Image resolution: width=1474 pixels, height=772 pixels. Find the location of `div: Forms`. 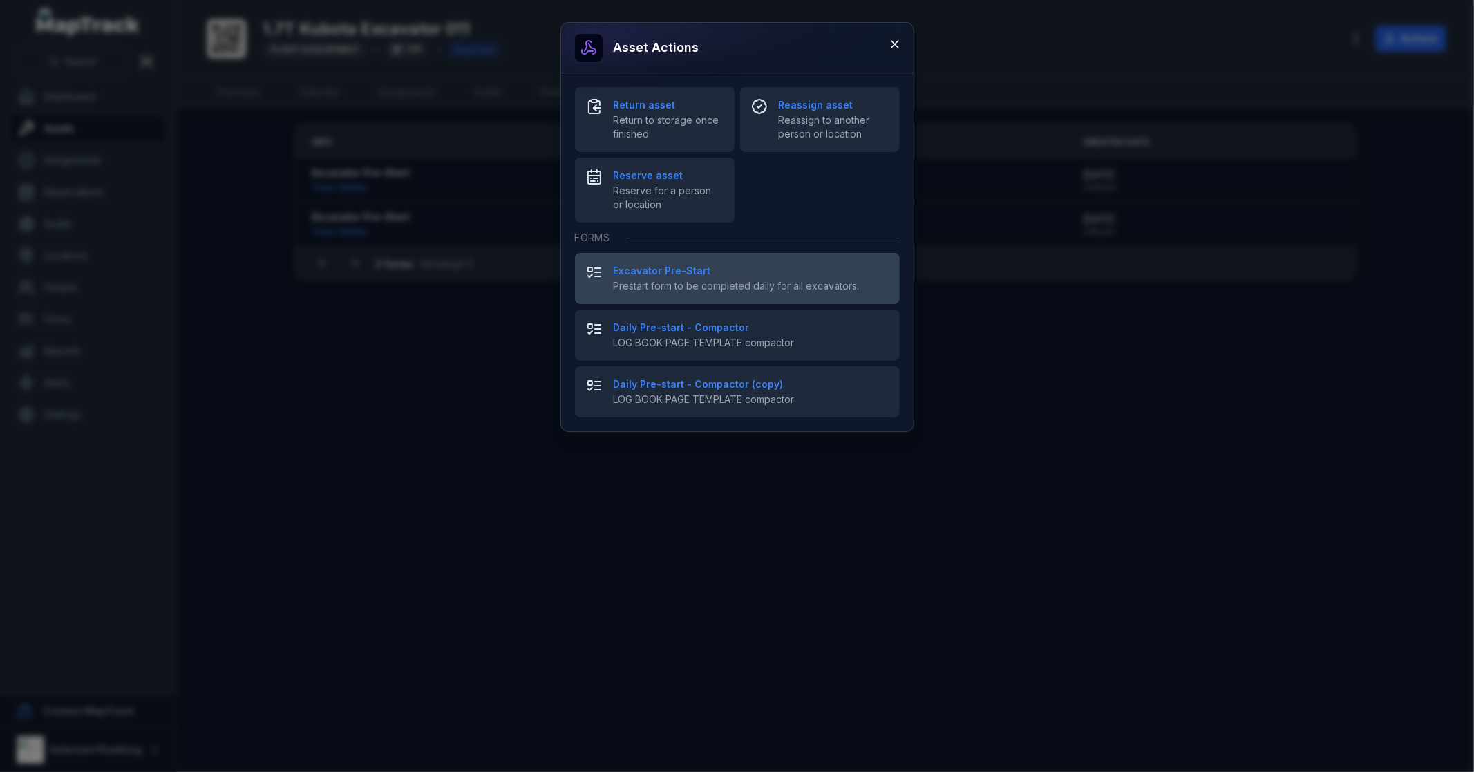

div: Forms is located at coordinates (738, 238).